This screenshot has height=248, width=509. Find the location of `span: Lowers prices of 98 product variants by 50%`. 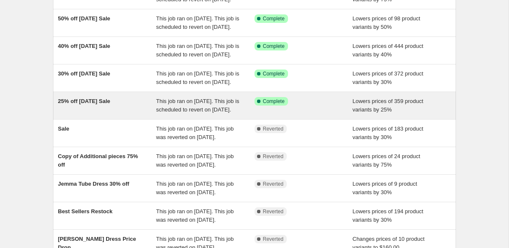

span: Lowers prices of 98 product variants by 50% is located at coordinates (387, 22).